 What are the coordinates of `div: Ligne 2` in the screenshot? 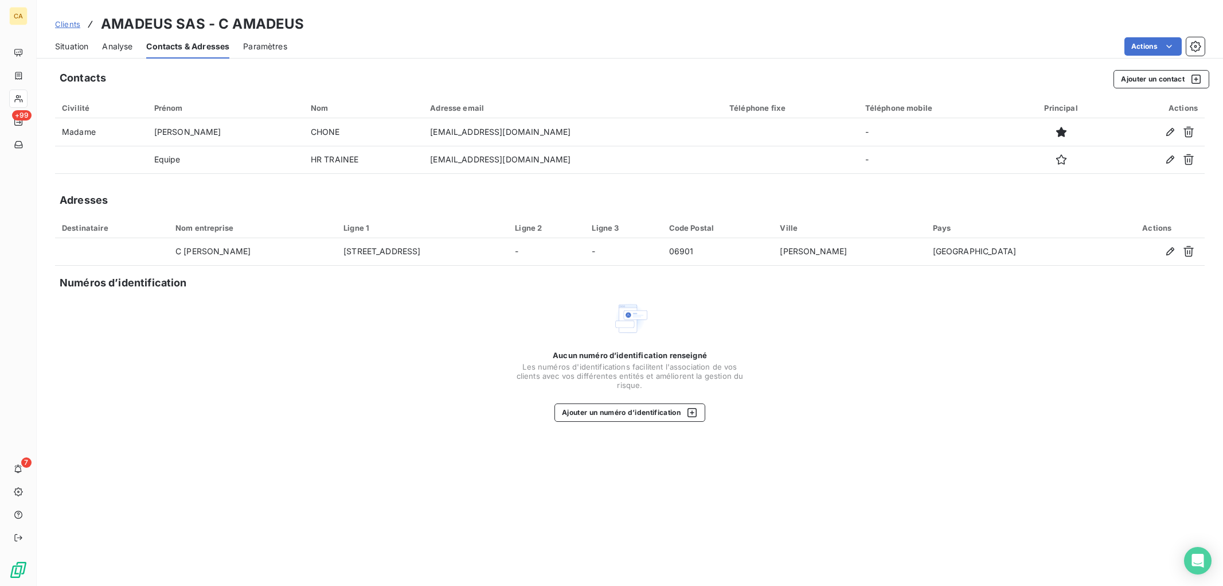 It's located at (547, 228).